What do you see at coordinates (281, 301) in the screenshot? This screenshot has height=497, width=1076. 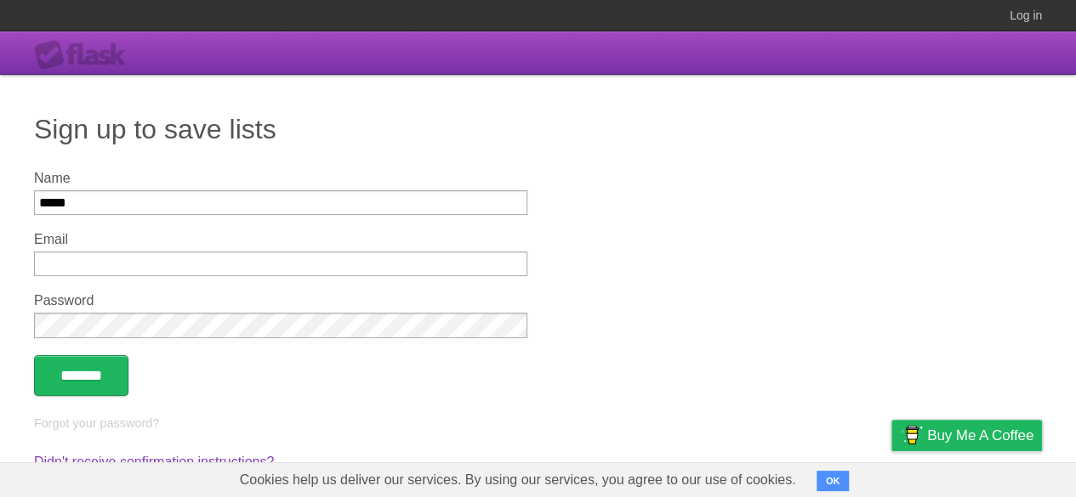 I see `label: Password` at bounding box center [281, 301].